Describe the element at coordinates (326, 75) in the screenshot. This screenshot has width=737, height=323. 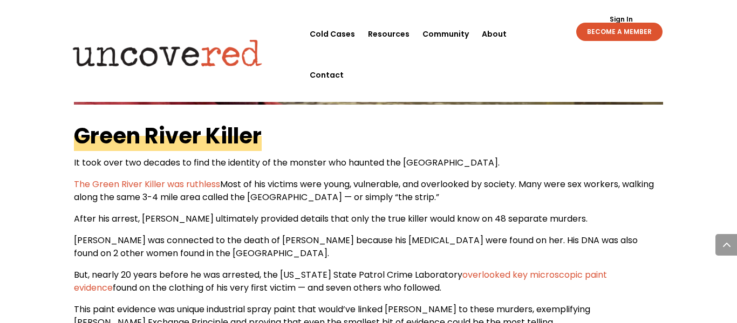
I see `a: Contact` at that location.